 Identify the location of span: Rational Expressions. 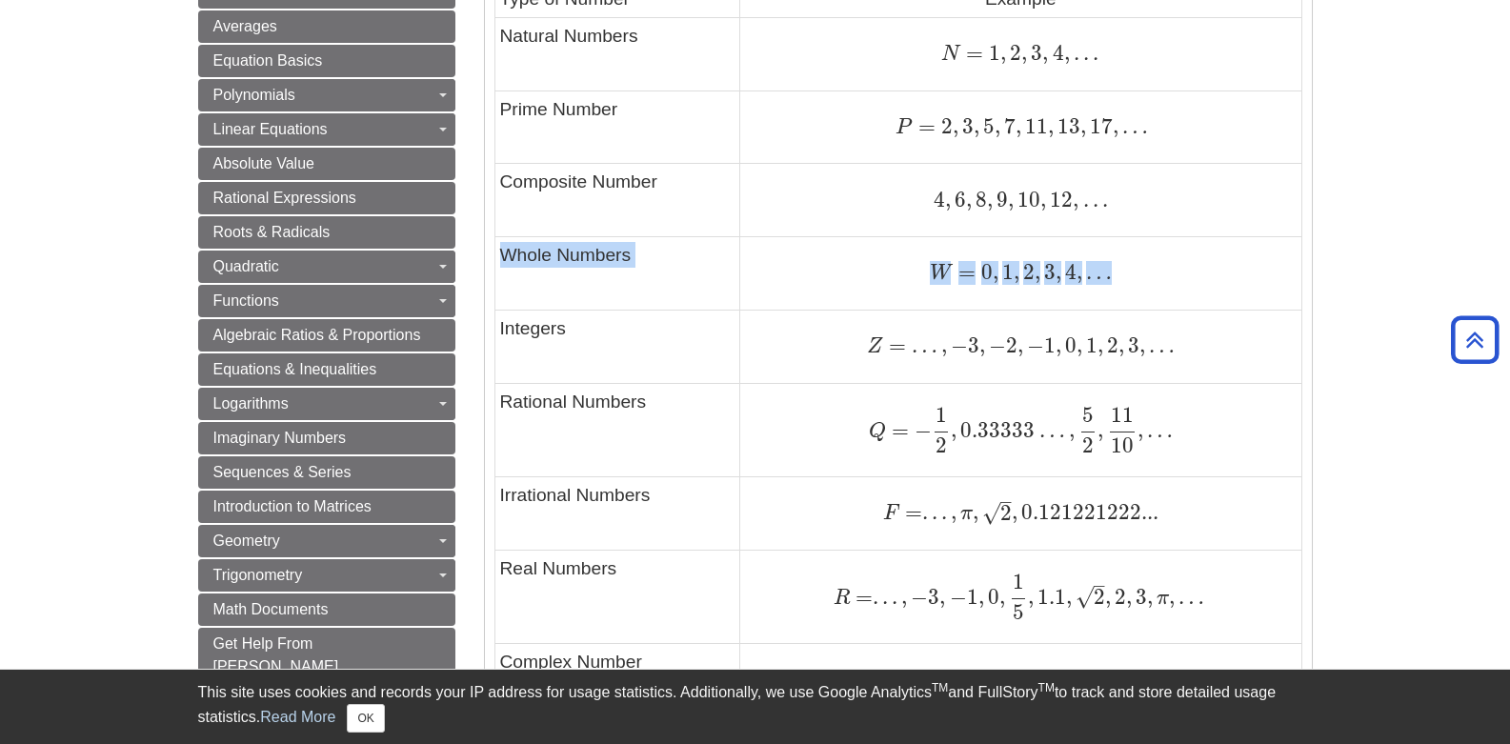
(285, 197).